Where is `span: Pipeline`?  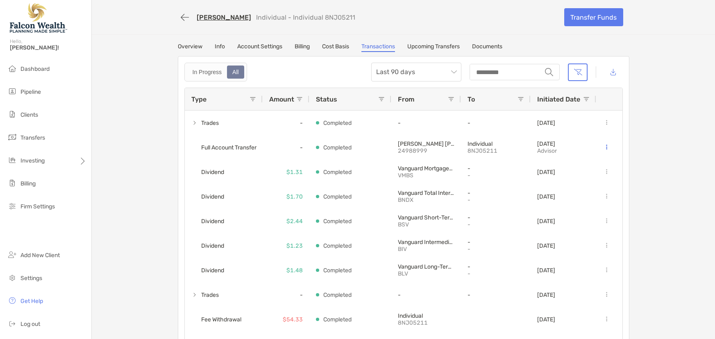
span: Pipeline is located at coordinates (31, 92).